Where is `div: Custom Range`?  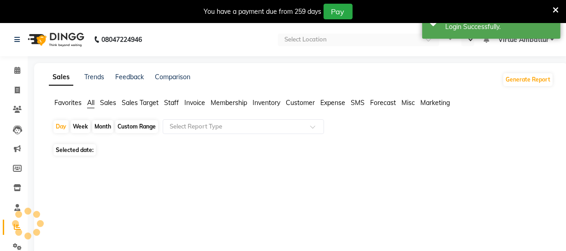 div: Custom Range is located at coordinates (136, 127).